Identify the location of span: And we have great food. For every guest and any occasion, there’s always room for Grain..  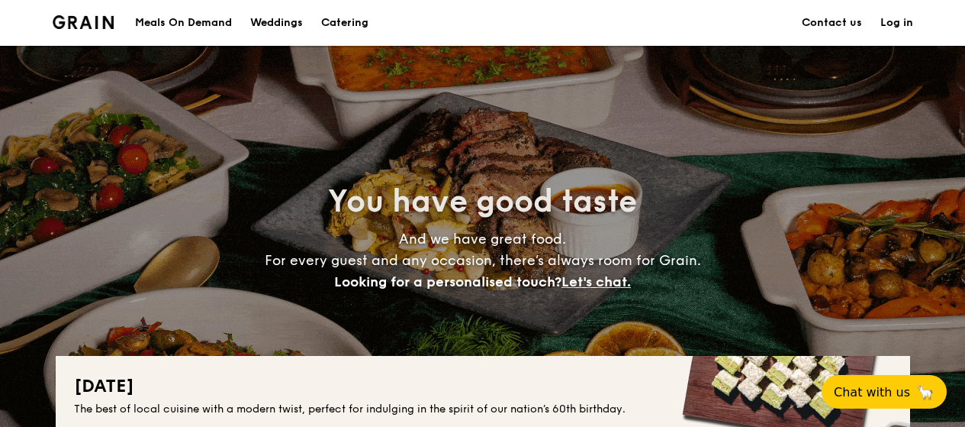
(483, 260).